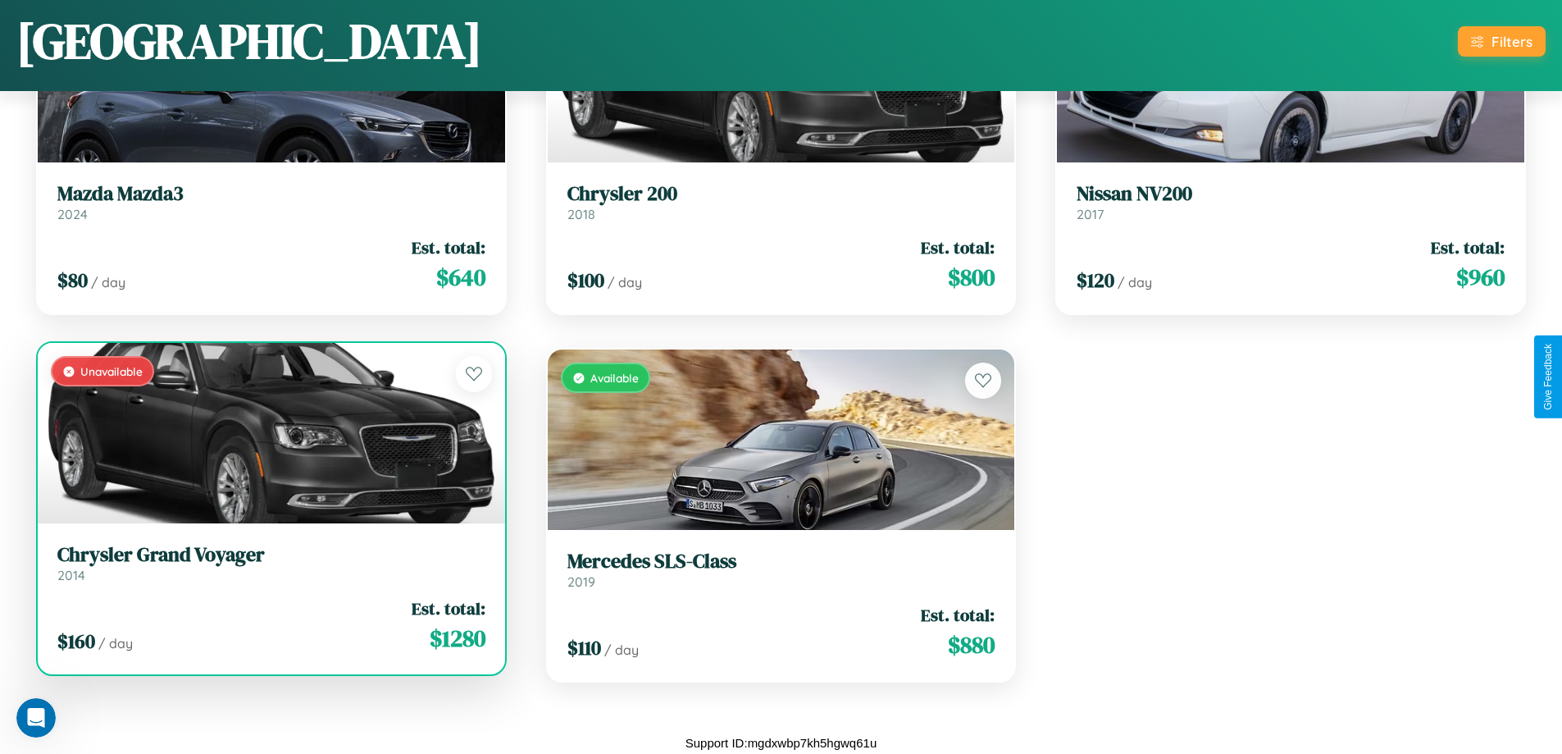  I want to click on span: $ 800, so click(971, 277).